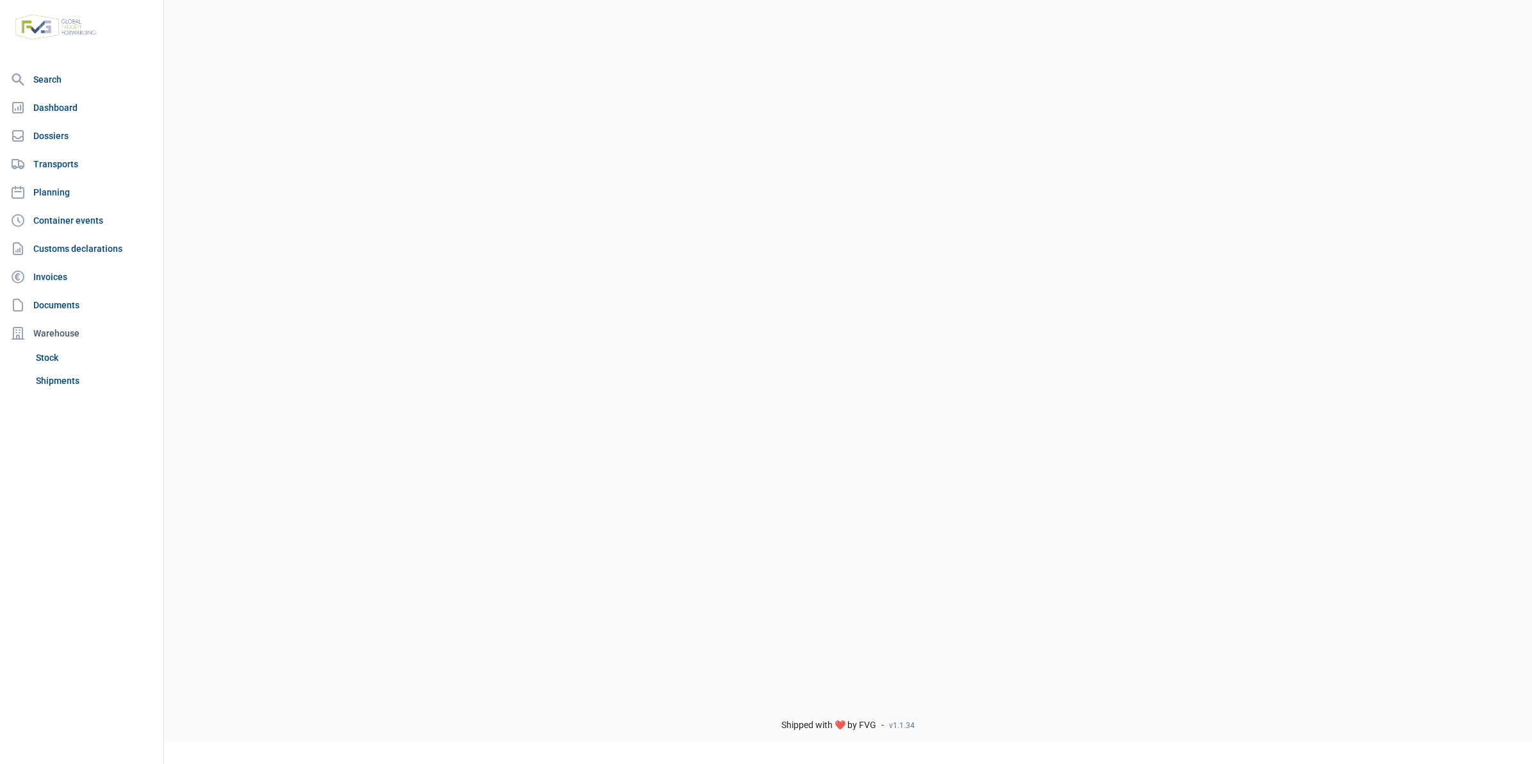  I want to click on a: Stock, so click(94, 358).